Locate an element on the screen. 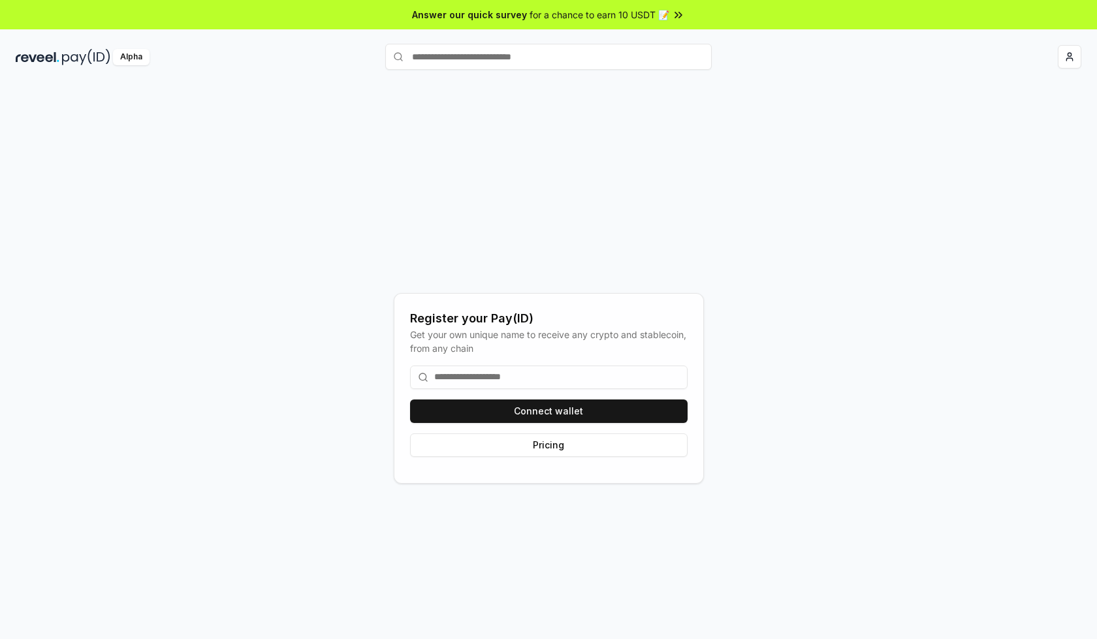 The width and height of the screenshot is (1097, 639). div: Get your own unique name to receive any crypto and stablecoin, from any chain is located at coordinates (549, 342).